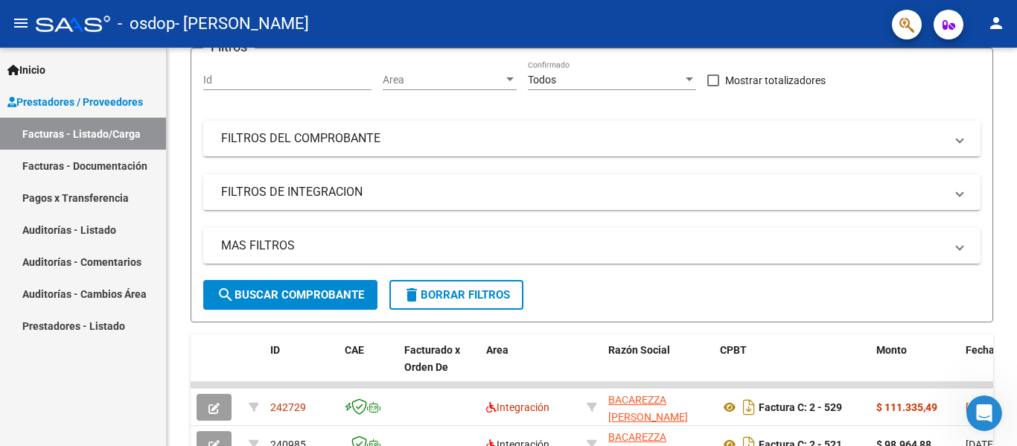 The height and width of the screenshot is (446, 1017). Describe the element at coordinates (21, 23) in the screenshot. I see `mat-icon: menu` at that location.